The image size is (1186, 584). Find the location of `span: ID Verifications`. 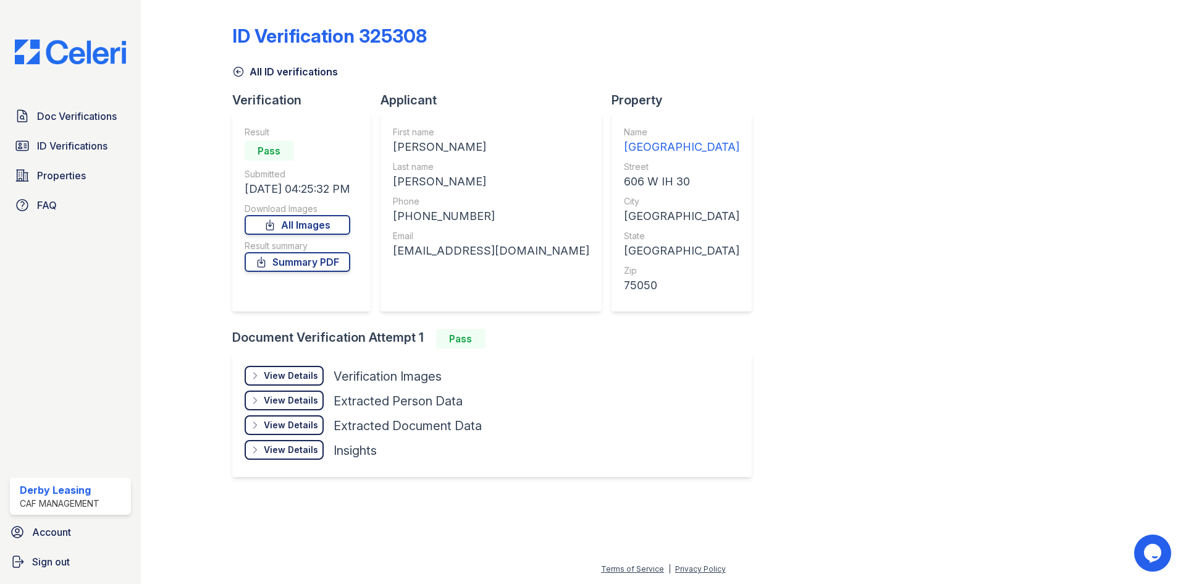

span: ID Verifications is located at coordinates (72, 146).